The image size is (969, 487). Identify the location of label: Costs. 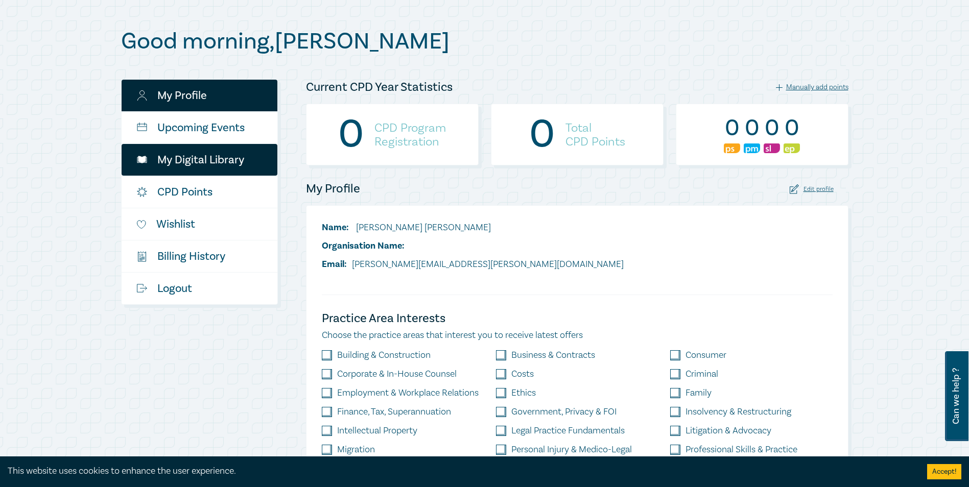
(522, 374).